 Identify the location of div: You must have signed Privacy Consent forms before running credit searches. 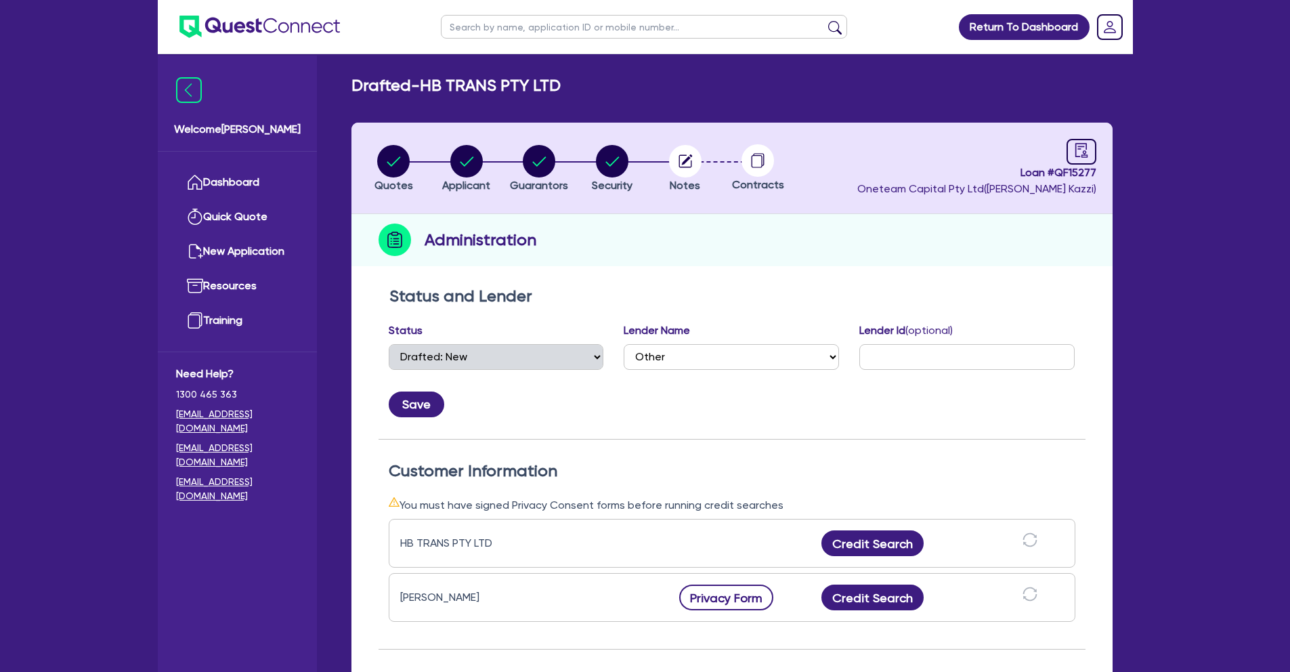
(732, 505).